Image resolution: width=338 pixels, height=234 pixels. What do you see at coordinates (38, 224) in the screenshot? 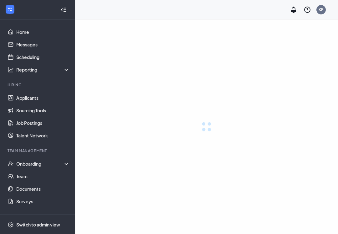
I see `div: Switch to admin view` at bounding box center [38, 224].